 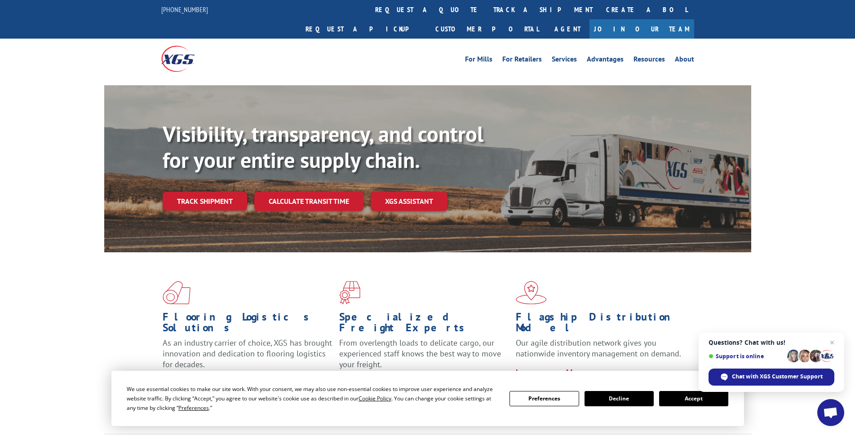 I want to click on div: Cookie Consent Prompt, so click(x=428, y=399).